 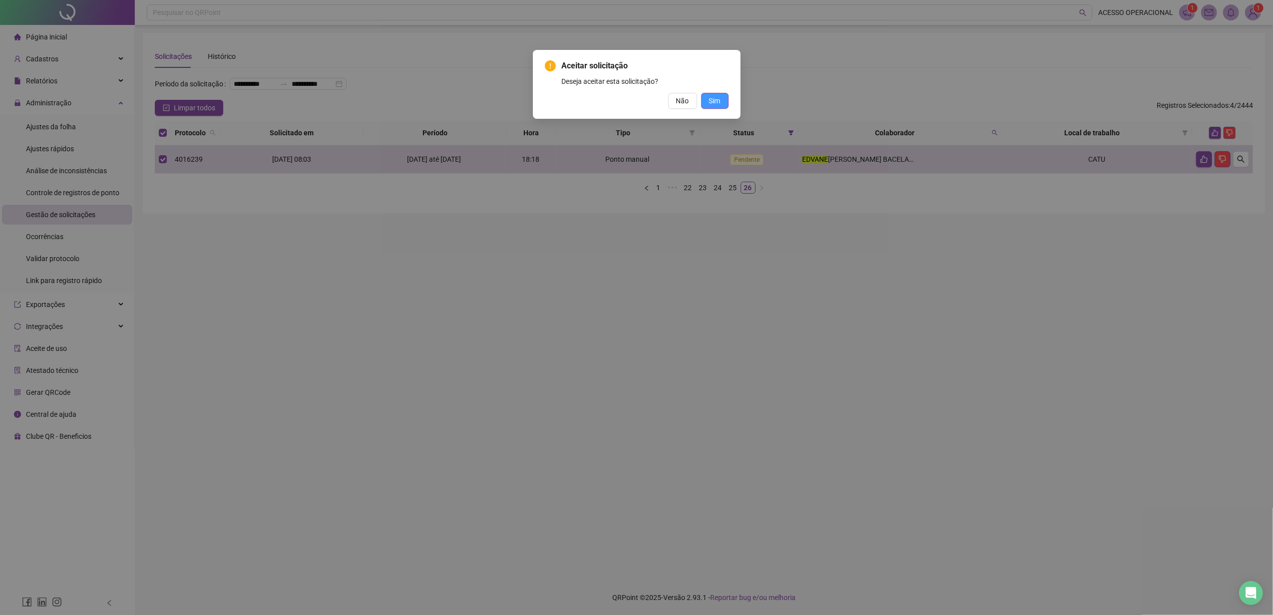 What do you see at coordinates (645, 81) in the screenshot?
I see `div: Deseja aceitar esta solicitação?` at bounding box center [645, 81].